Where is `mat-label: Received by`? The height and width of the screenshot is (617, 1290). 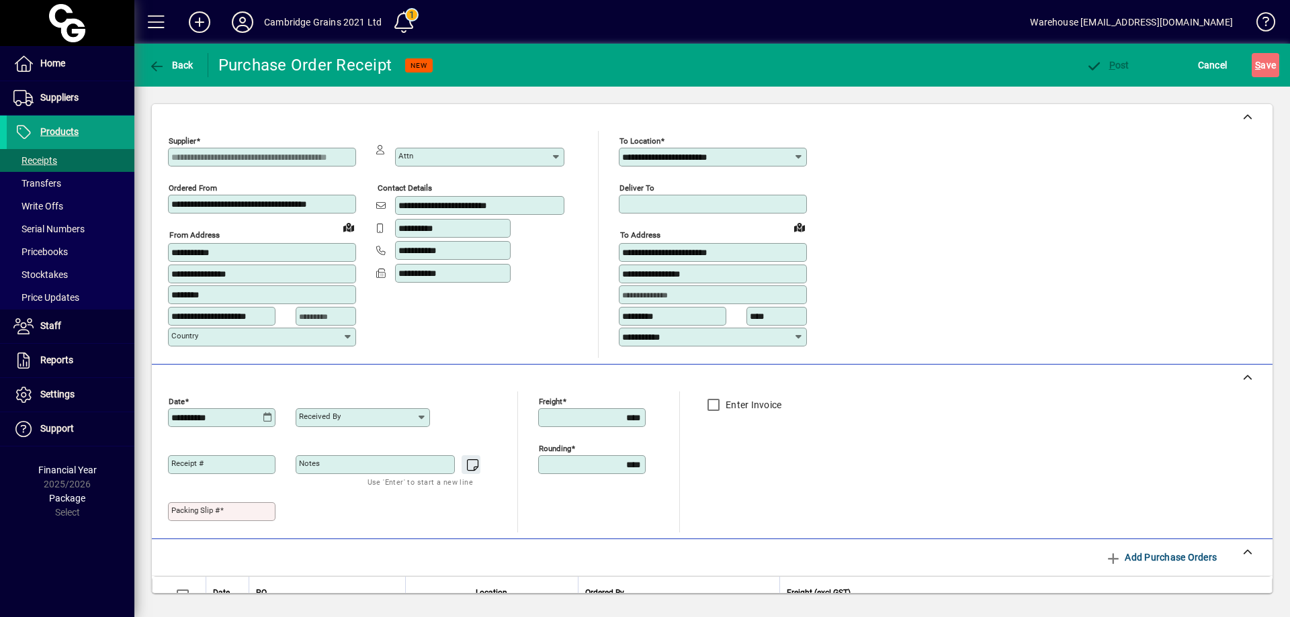
mat-label: Received by is located at coordinates (320, 417).